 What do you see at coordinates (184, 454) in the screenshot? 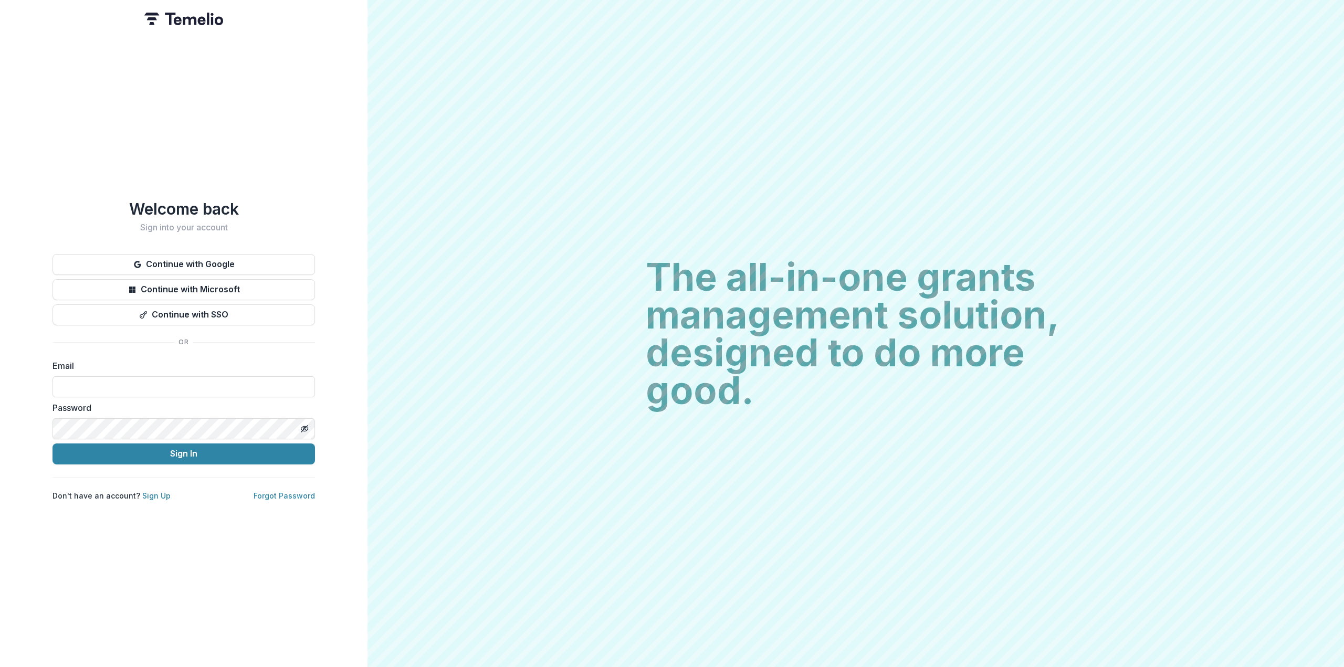
I see `button: Sign In` at bounding box center [184, 454].